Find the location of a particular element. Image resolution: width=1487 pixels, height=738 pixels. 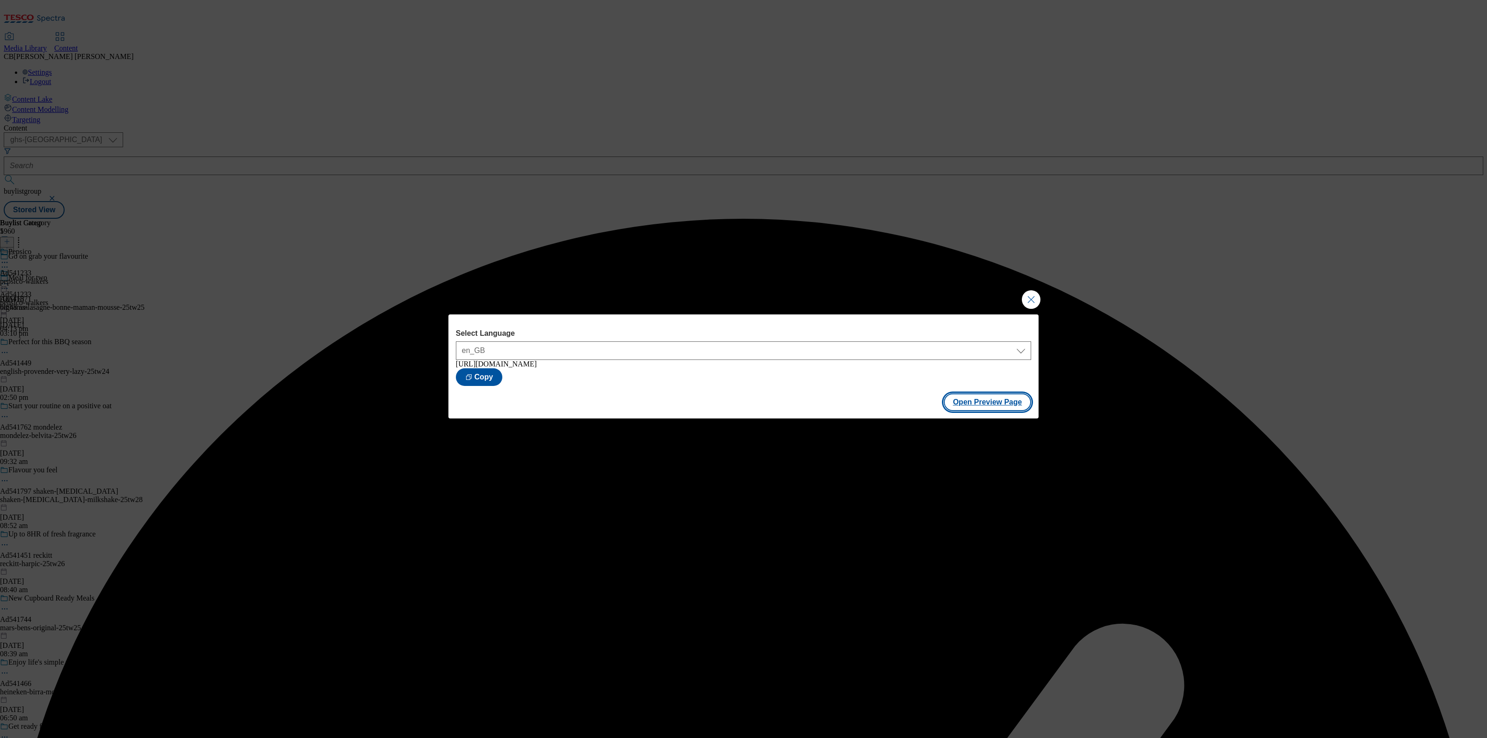

div: Modal is located at coordinates (744, 367).